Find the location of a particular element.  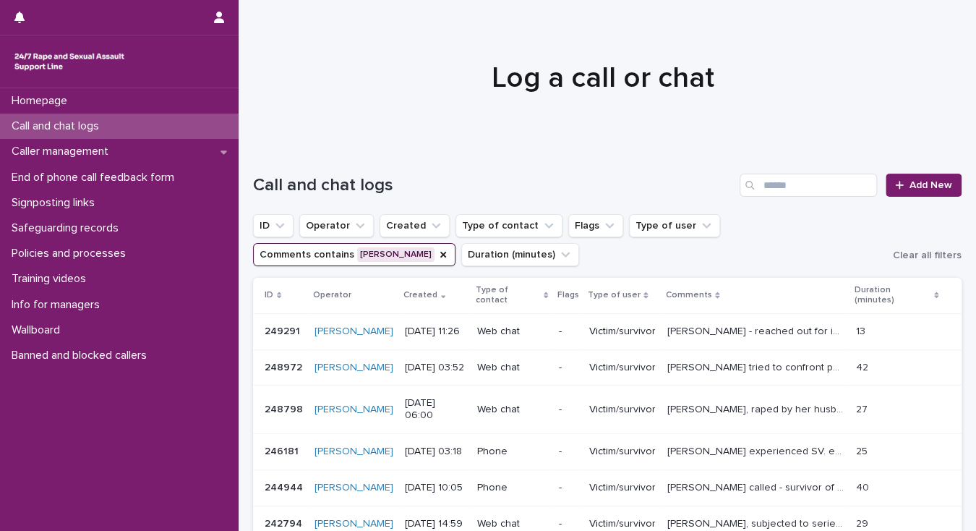

p: 242794 is located at coordinates (285, 522).